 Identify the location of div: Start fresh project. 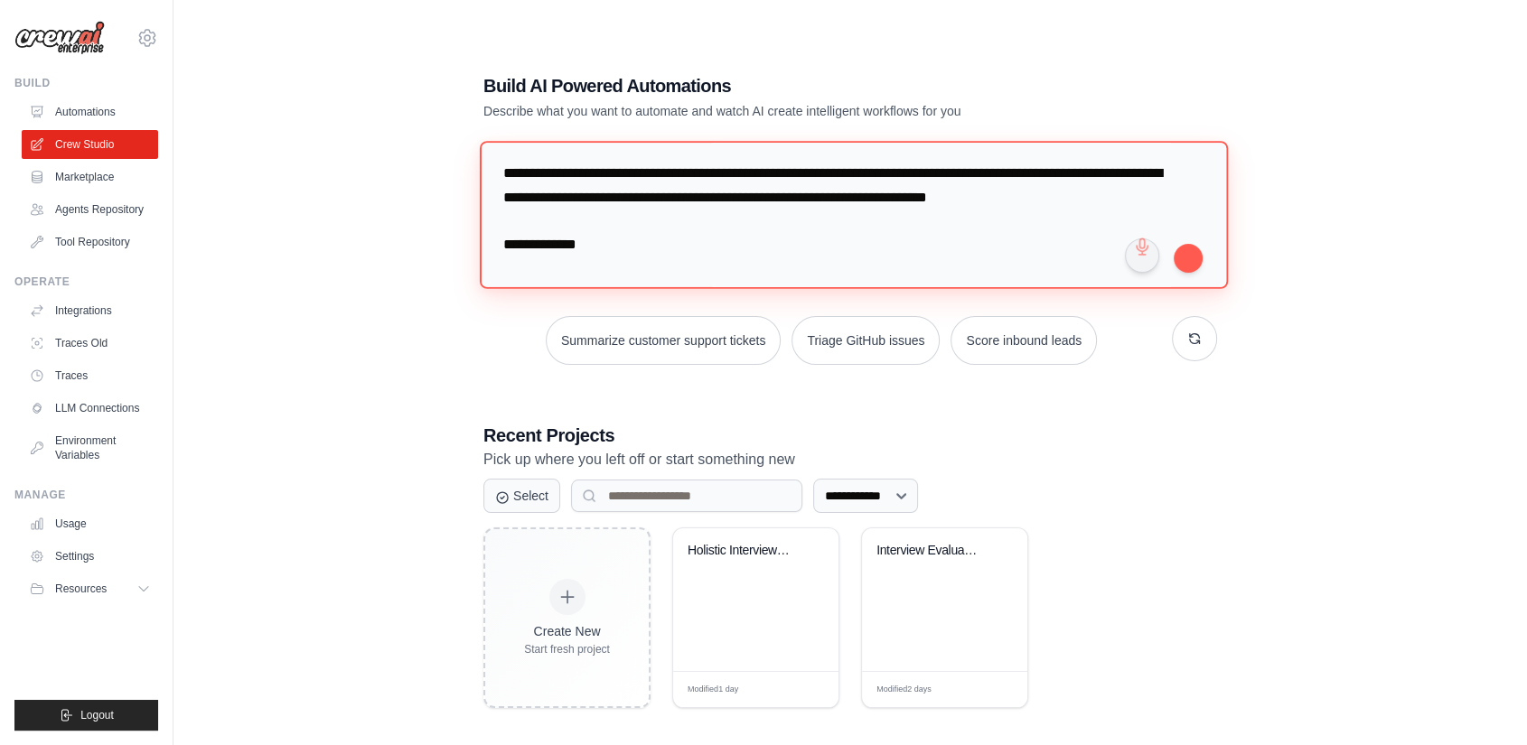
(566, 650).